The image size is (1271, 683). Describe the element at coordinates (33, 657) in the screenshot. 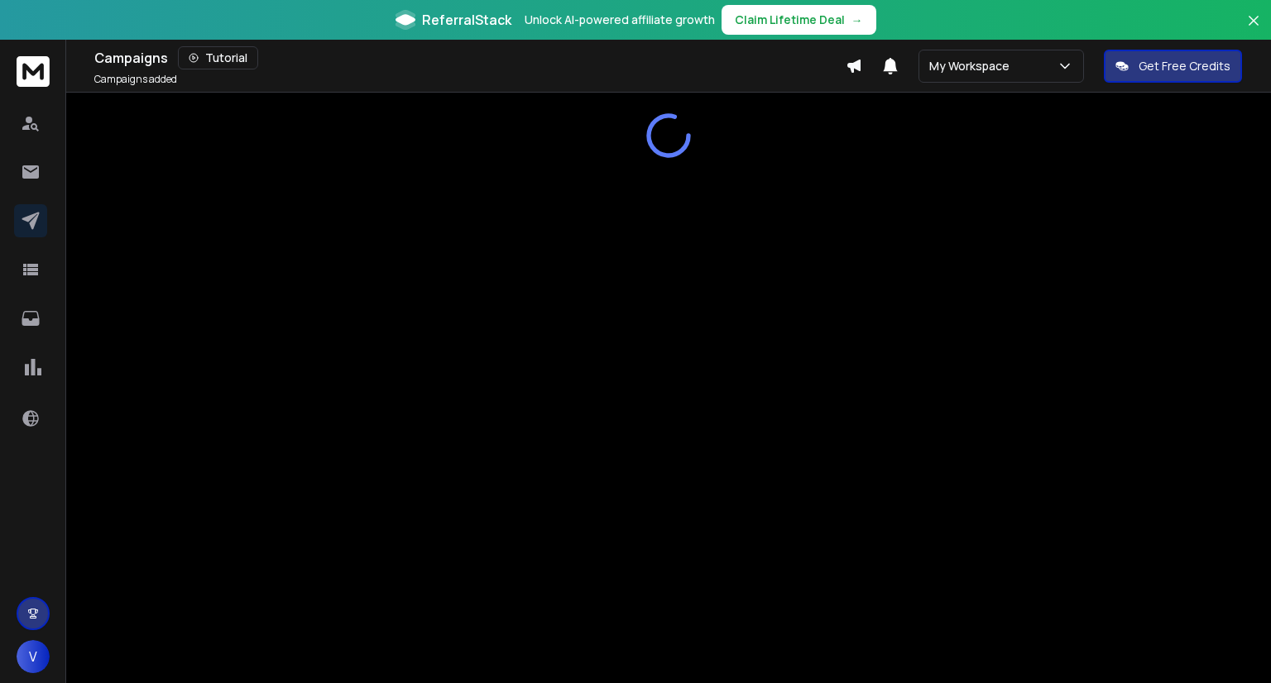

I see `button: V` at that location.